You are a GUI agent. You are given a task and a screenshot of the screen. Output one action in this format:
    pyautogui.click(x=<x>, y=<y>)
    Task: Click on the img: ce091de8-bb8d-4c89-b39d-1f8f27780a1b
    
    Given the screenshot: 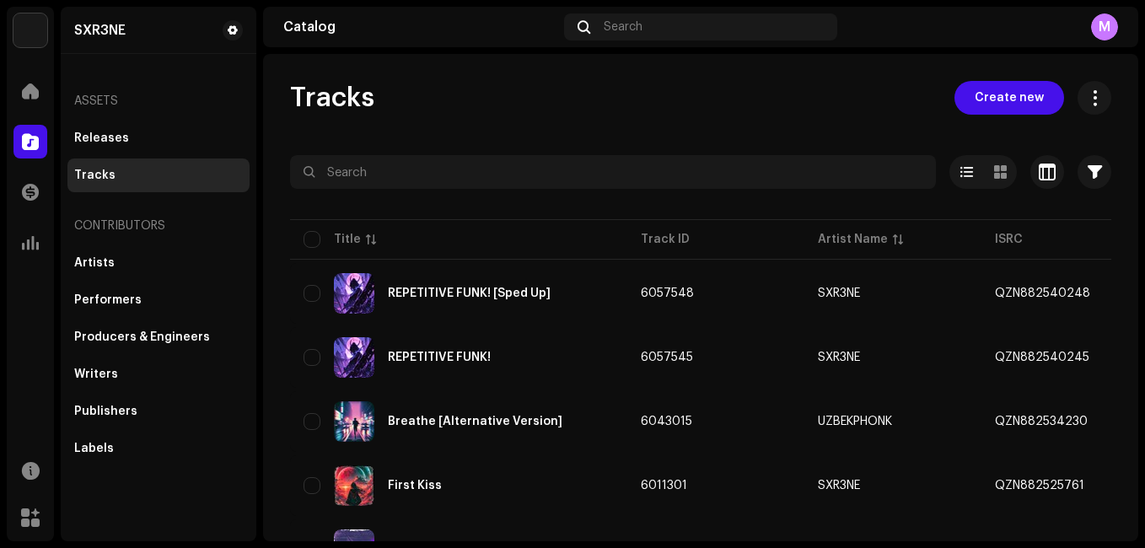 What is the action you would take?
    pyautogui.click(x=354, y=486)
    